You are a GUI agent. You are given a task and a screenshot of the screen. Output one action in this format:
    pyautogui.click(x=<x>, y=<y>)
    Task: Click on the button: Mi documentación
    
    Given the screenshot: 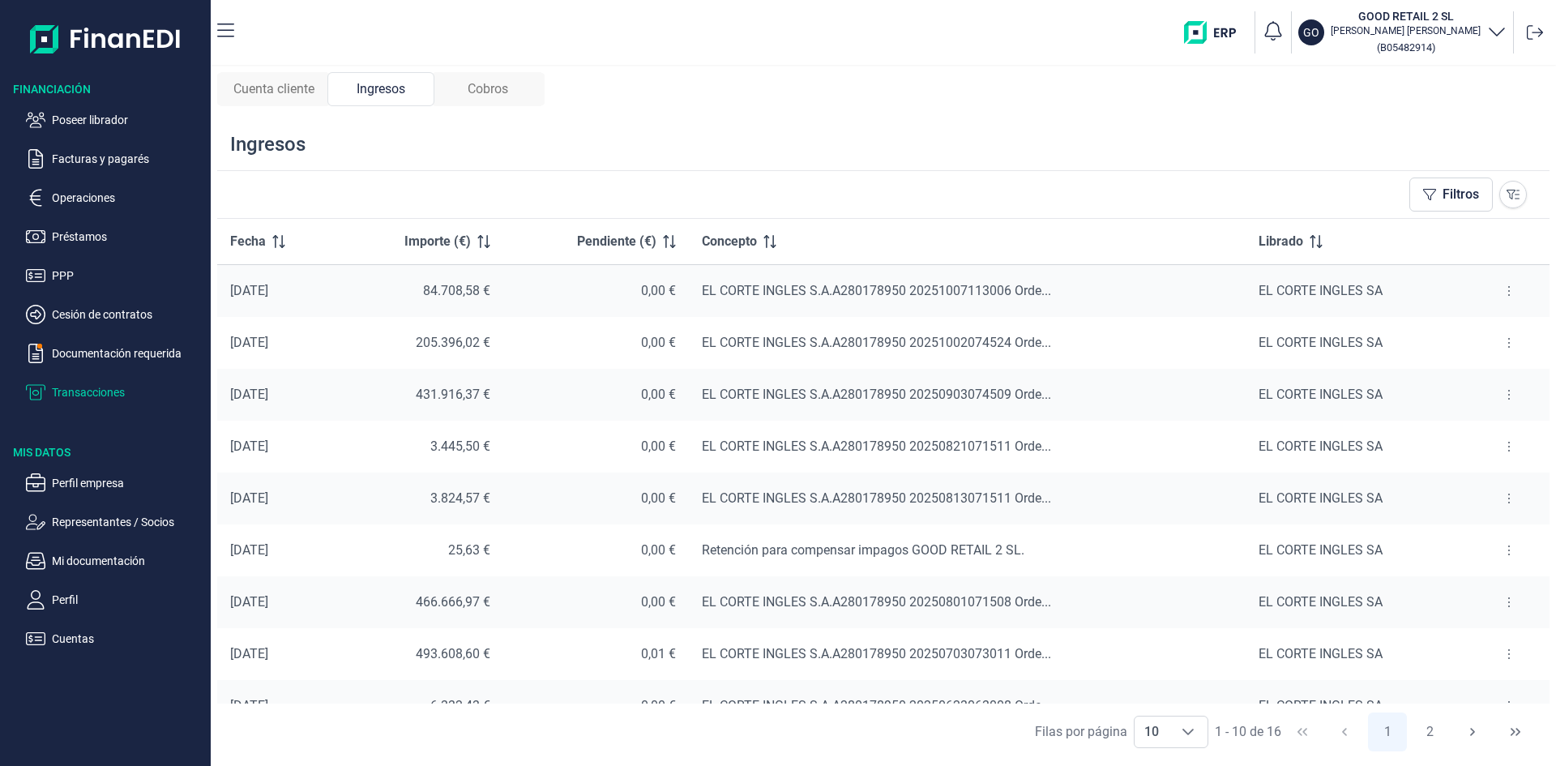 What is the action you would take?
    pyautogui.click(x=115, y=561)
    